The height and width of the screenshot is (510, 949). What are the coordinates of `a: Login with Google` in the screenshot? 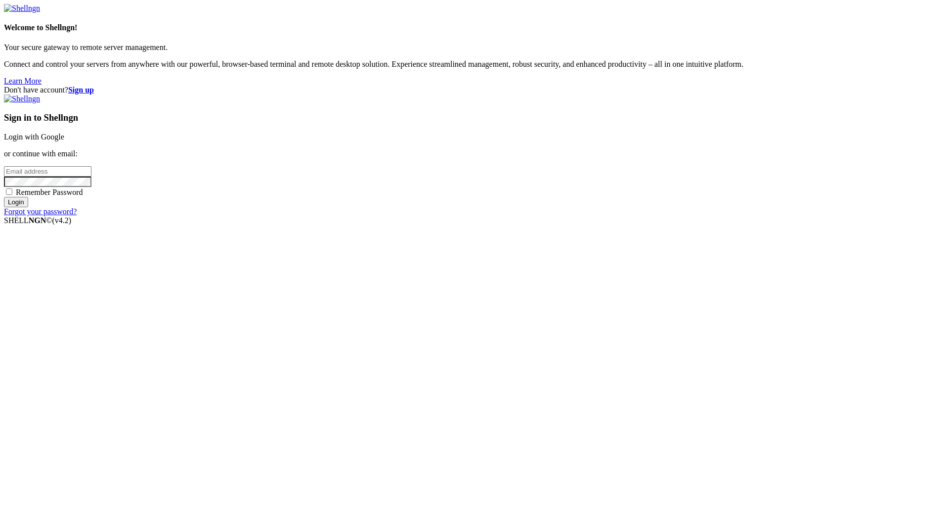 It's located at (34, 136).